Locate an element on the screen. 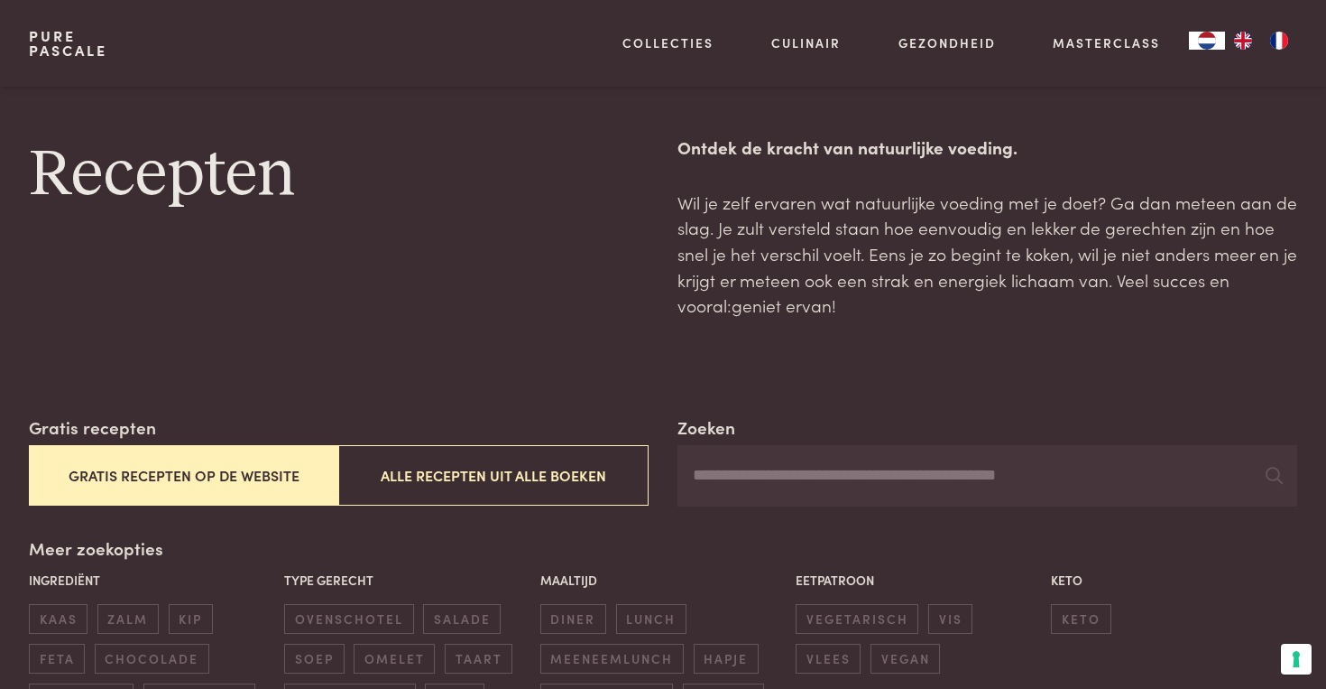 The width and height of the screenshot is (1326, 689). p: Ingrediënt is located at coordinates (152, 579).